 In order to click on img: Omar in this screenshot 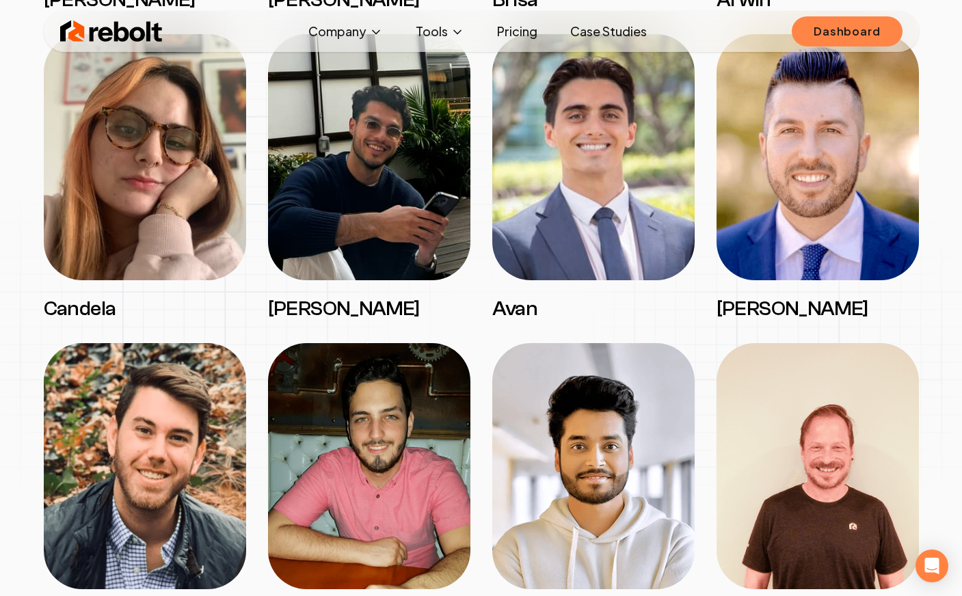, I will do `click(369, 157)`.